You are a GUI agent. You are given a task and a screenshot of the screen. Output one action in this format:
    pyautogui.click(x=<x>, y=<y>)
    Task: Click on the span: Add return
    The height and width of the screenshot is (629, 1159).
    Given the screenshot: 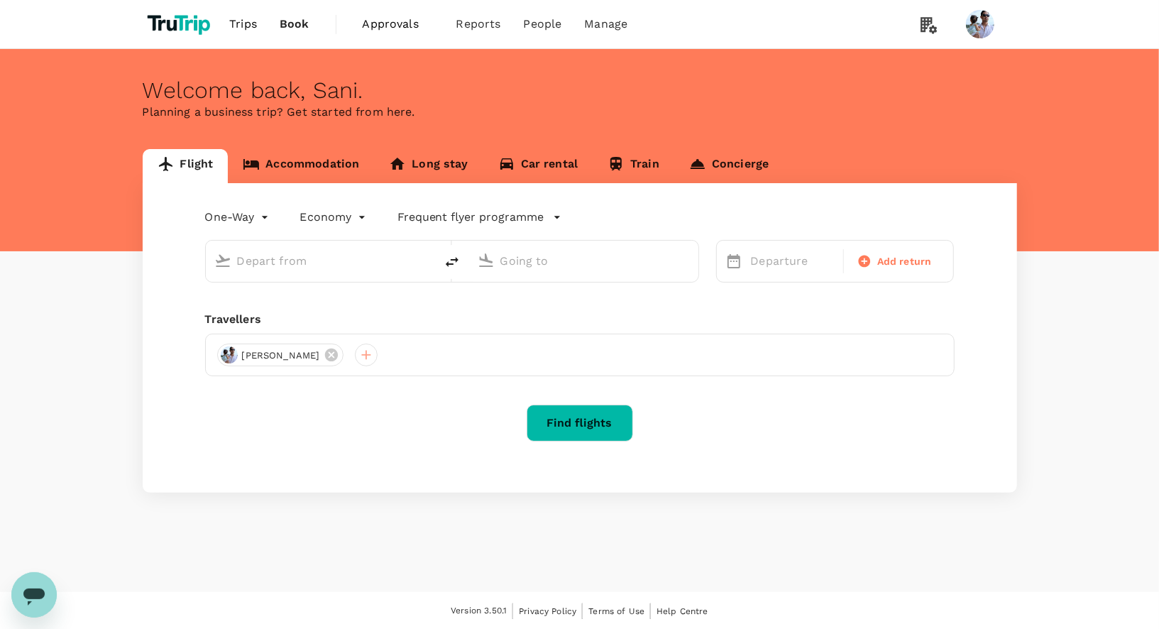 What is the action you would take?
    pyautogui.click(x=904, y=261)
    